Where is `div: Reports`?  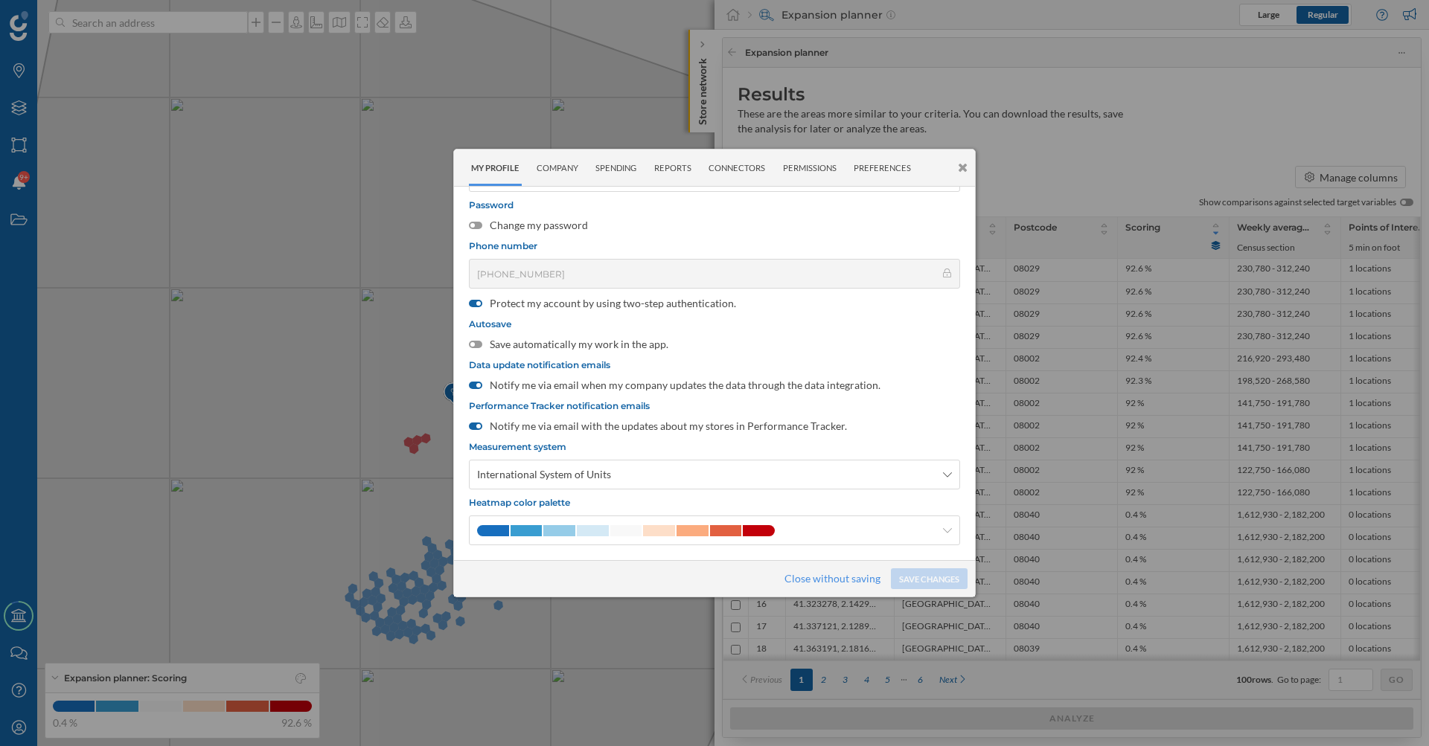 div: Reports is located at coordinates (673, 167).